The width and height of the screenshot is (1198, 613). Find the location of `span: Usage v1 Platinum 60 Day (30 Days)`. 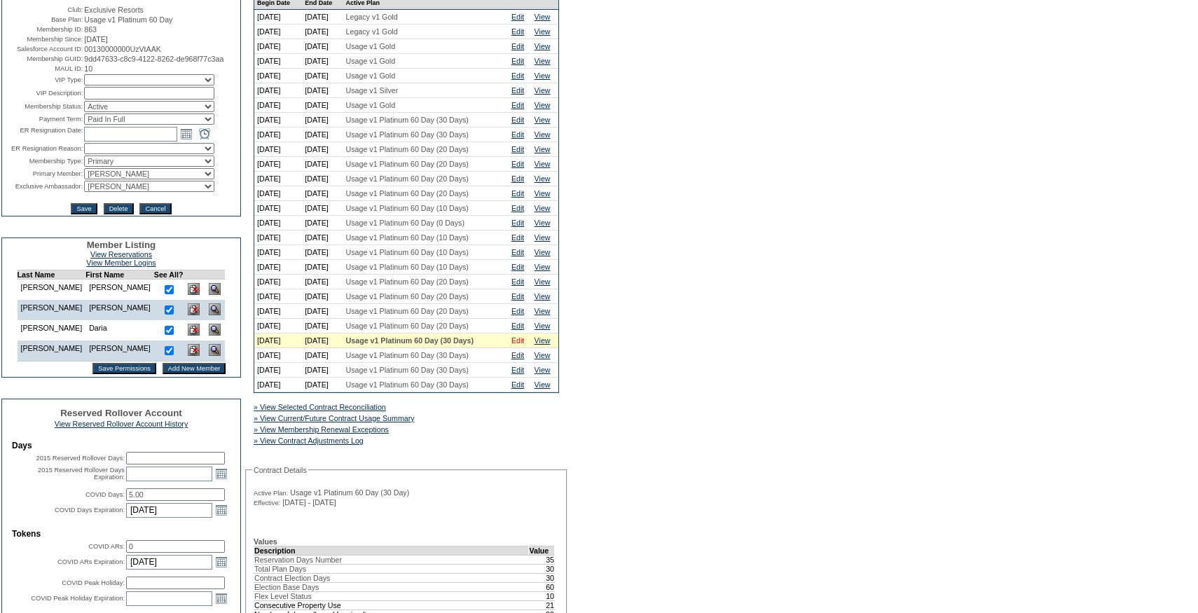

span: Usage v1 Platinum 60 Day (30 Days) is located at coordinates (407, 370).